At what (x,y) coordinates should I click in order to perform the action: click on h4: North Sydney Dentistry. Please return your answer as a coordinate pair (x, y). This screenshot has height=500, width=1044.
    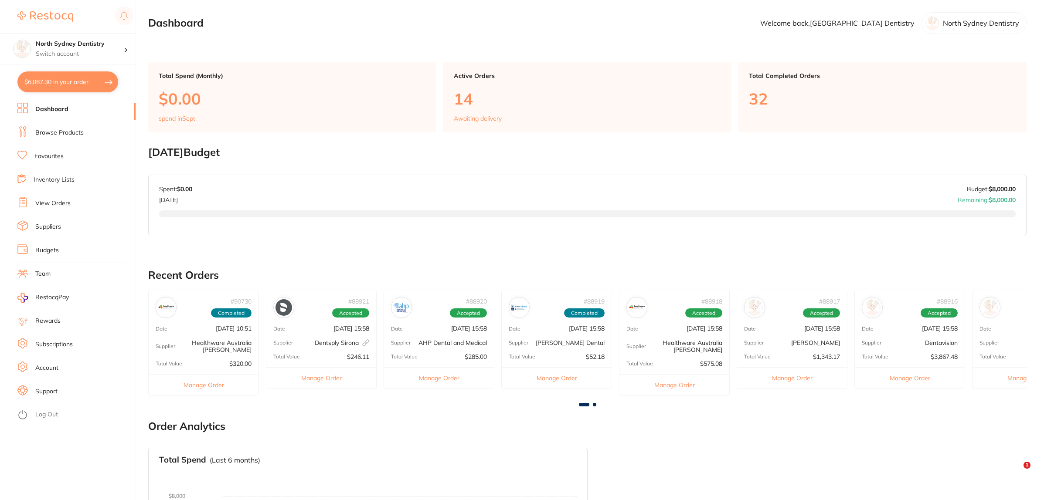
    Looking at the image, I should click on (80, 44).